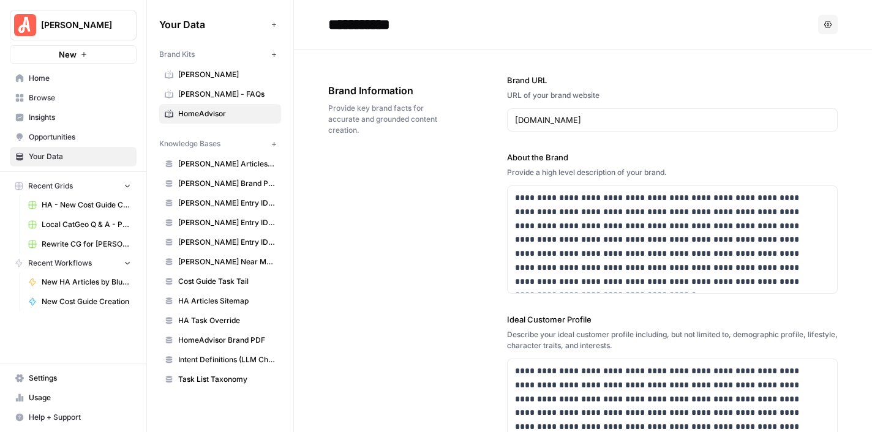  What do you see at coordinates (73, 137) in the screenshot?
I see `a: Opportunities` at bounding box center [73, 137].